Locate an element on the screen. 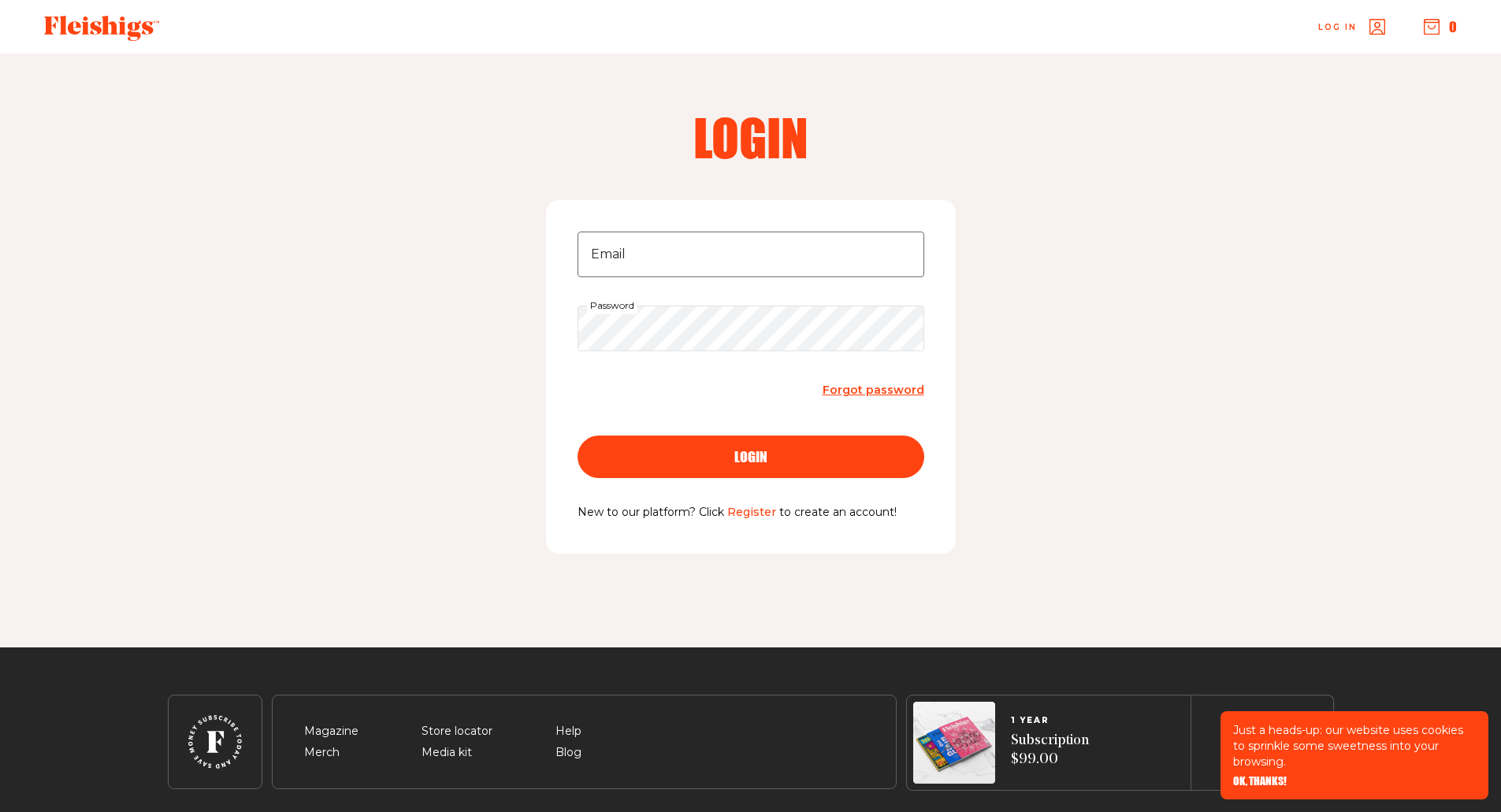  button: login is located at coordinates (751, 457).